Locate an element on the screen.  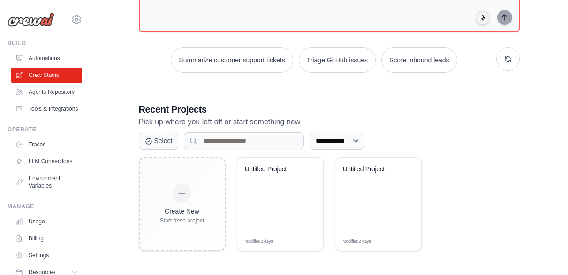
a: Environment Variables is located at coordinates (46, 182).